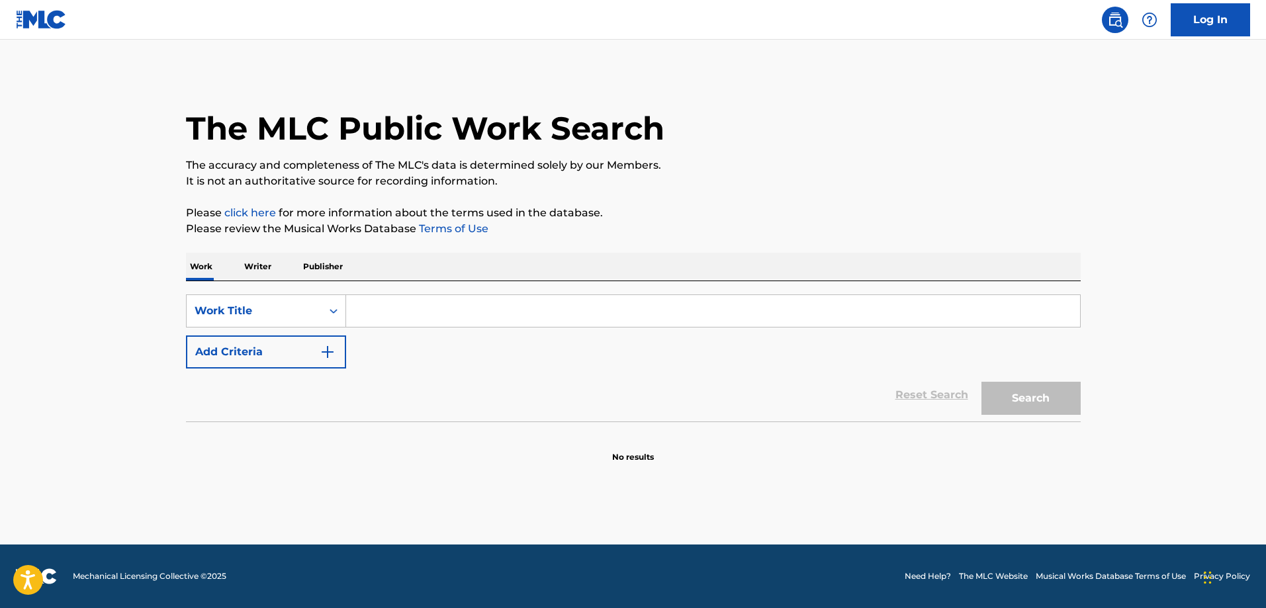 The image size is (1266, 608). I want to click on div: Chat Widget, so click(1233, 576).